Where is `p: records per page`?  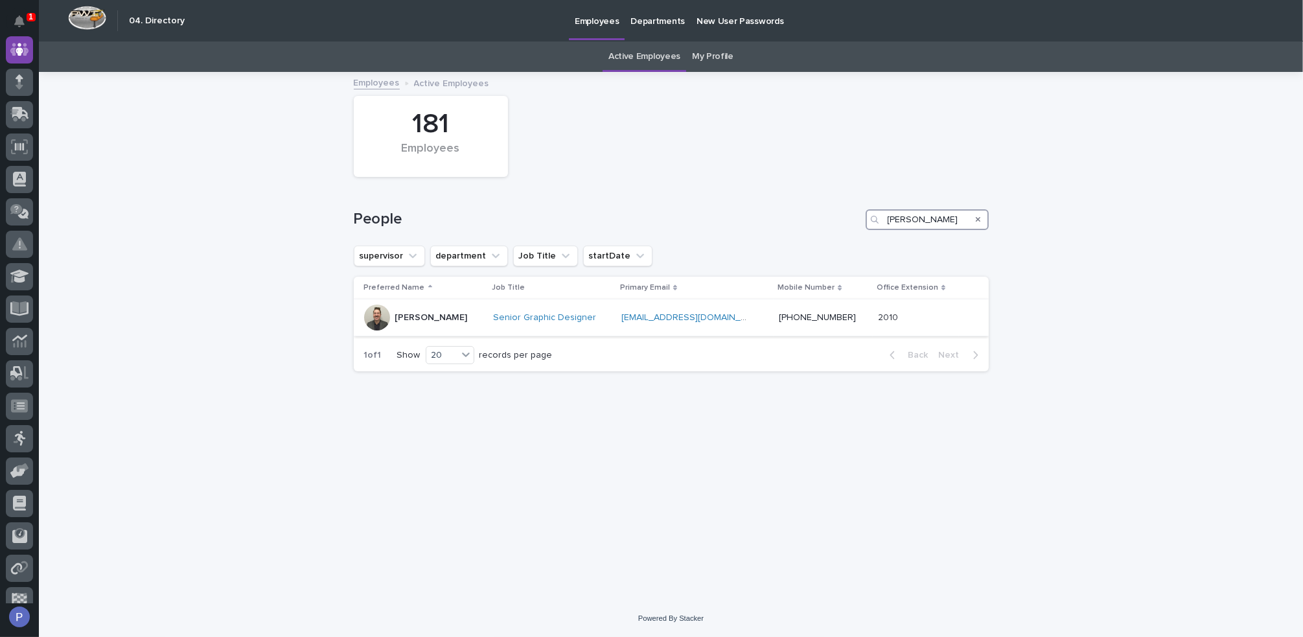 p: records per page is located at coordinates (516, 355).